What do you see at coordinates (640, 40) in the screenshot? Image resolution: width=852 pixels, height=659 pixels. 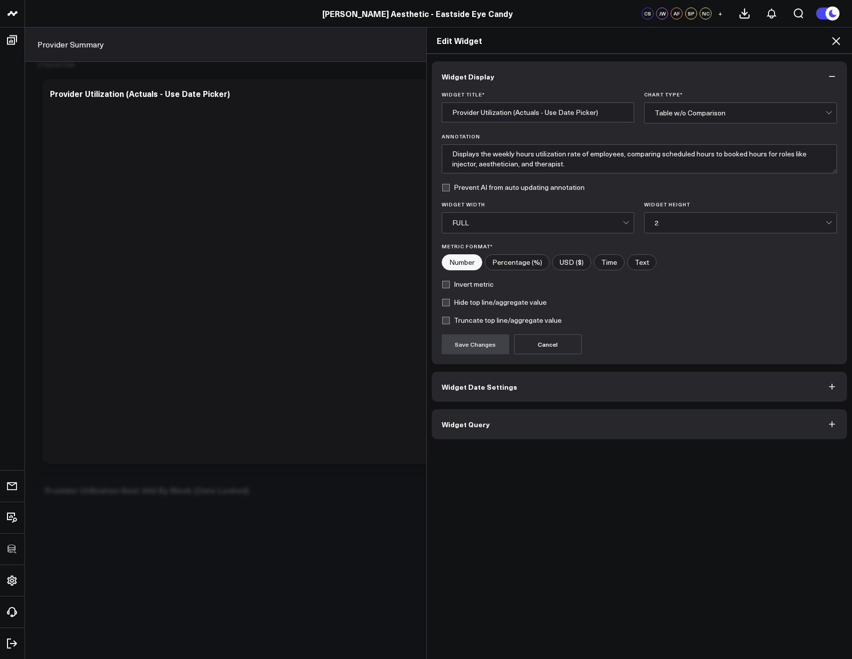 I see `h2: Edit Widget` at bounding box center [640, 40].